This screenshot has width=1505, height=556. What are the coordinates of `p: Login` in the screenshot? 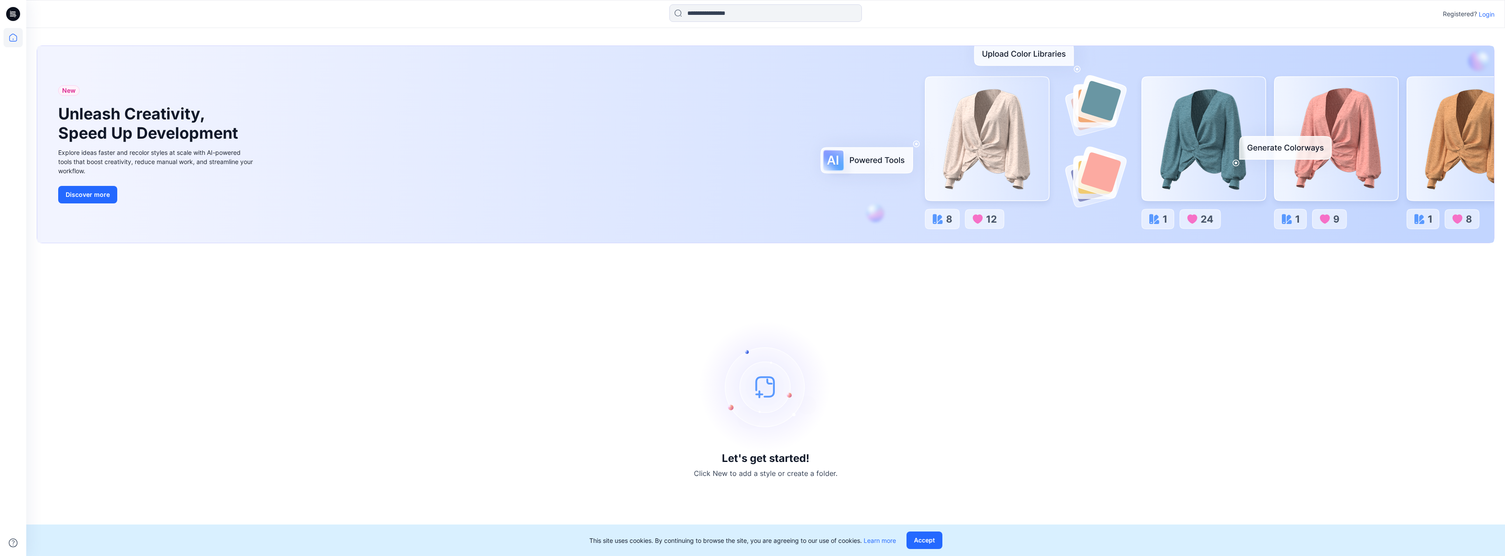 It's located at (1486, 14).